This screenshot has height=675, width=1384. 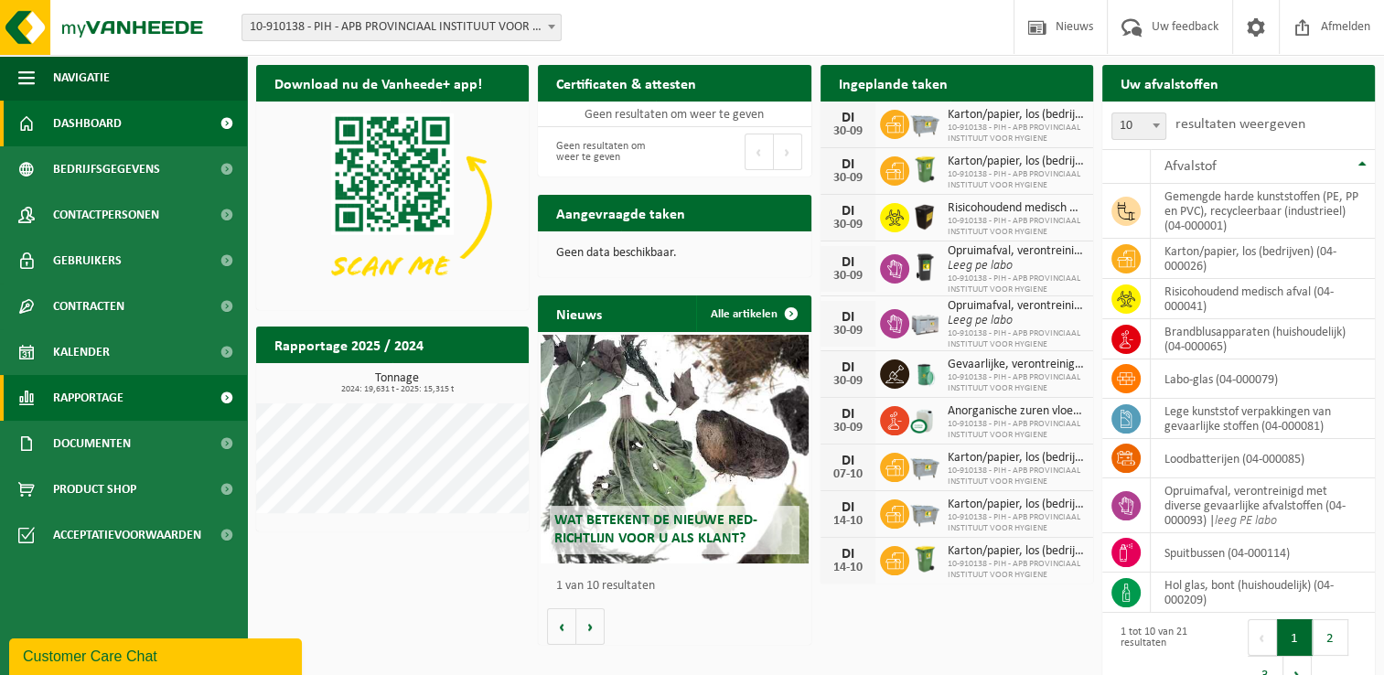 What do you see at coordinates (925, 267) in the screenshot?
I see `img: WB-0240-HPE-BK-01` at bounding box center [925, 267].